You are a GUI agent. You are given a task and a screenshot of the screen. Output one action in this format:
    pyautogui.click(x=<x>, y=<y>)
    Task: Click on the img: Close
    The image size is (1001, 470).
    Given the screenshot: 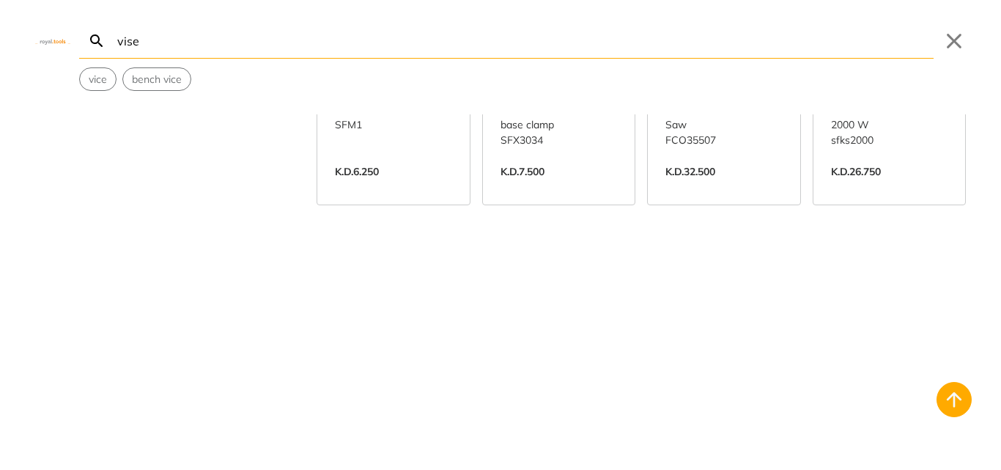 What is the action you would take?
    pyautogui.click(x=53, y=40)
    